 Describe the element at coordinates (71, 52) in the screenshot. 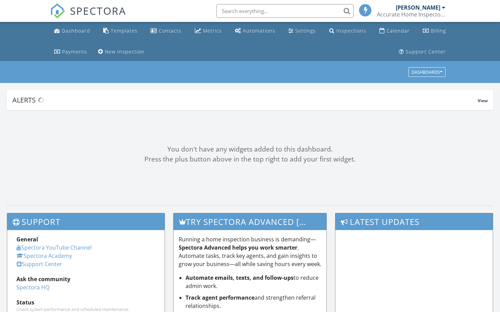

I see `a: Payments` at that location.